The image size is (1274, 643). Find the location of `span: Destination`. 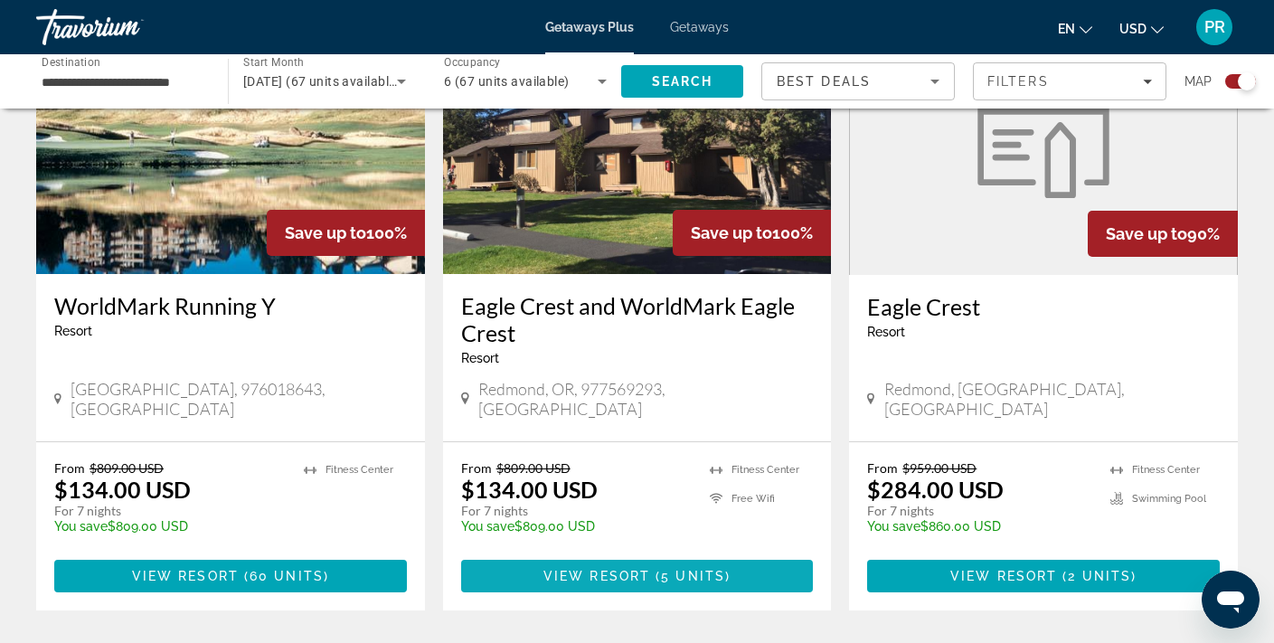

span: Destination is located at coordinates (71, 62).